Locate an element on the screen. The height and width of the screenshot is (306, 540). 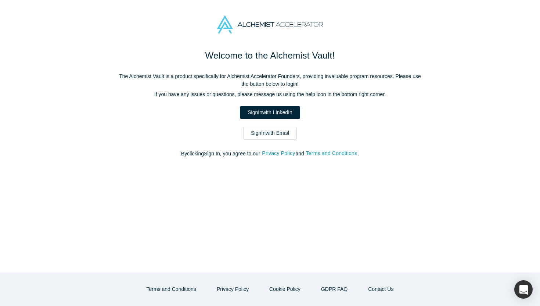
button: Contact Us is located at coordinates (381, 289).